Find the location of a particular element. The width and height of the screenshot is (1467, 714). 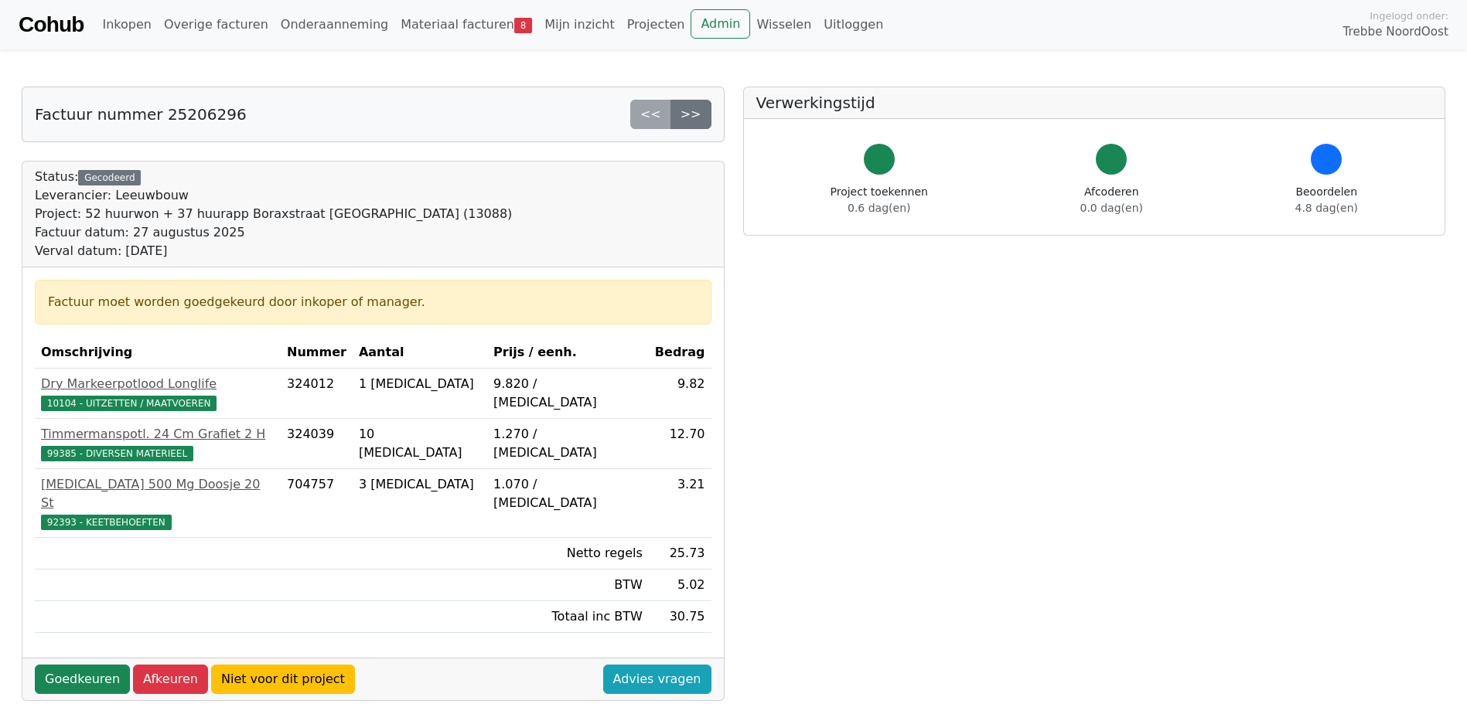

a: Afkeuren is located at coordinates (170, 680).